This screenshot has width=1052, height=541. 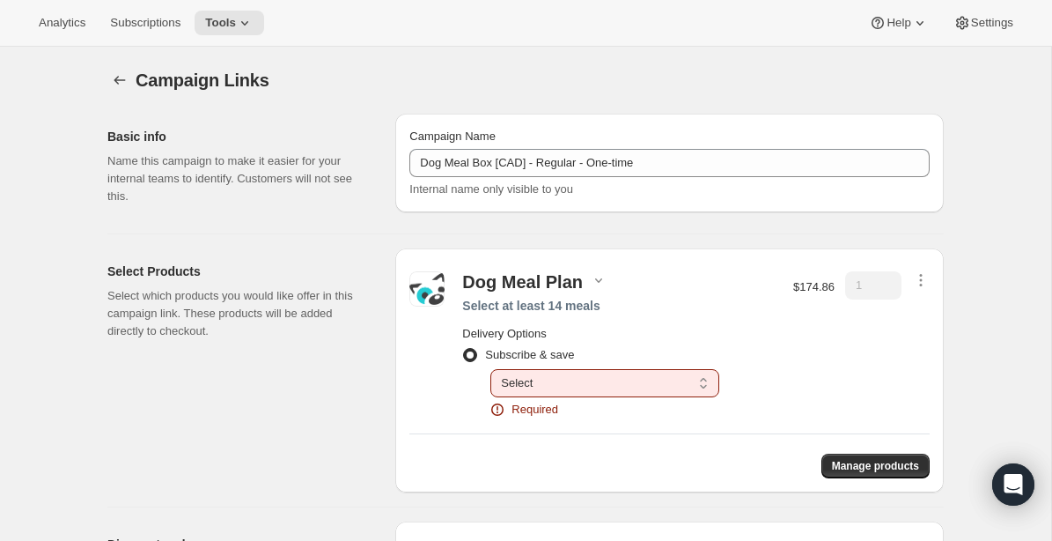 What do you see at coordinates (237, 271) in the screenshot?
I see `h2: Select Products` at bounding box center [237, 271].